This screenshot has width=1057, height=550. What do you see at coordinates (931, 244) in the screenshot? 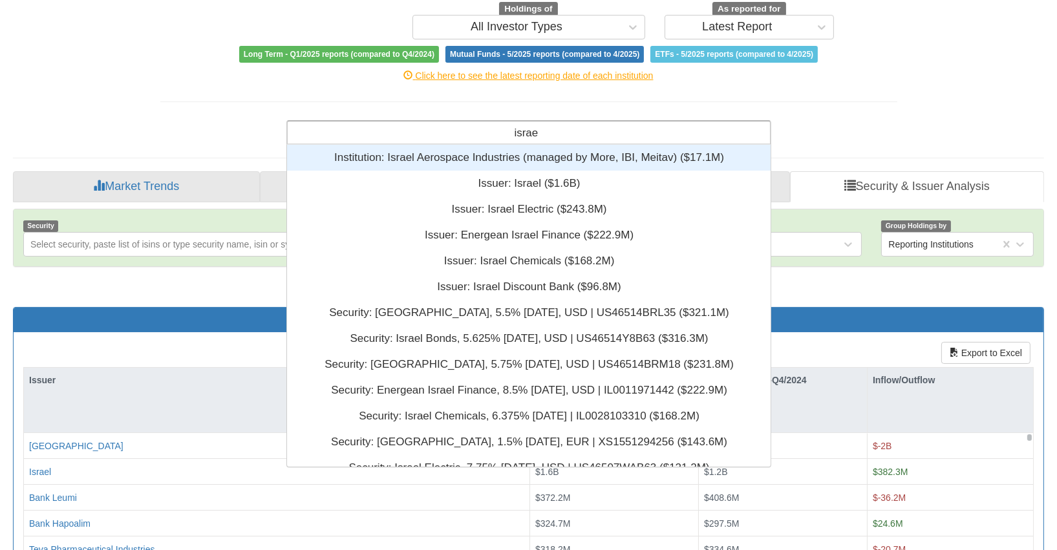
I see `div: Reporting Institutions` at bounding box center [931, 244].